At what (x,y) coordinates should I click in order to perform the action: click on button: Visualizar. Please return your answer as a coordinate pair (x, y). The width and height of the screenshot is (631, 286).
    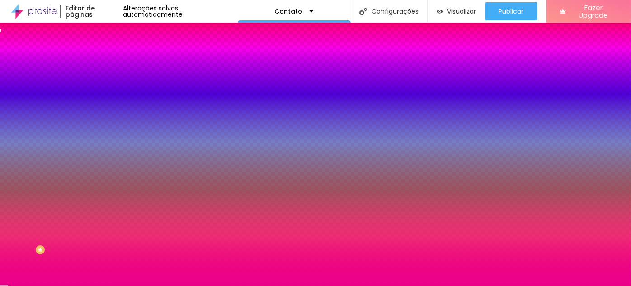
    Looking at the image, I should click on (456, 11).